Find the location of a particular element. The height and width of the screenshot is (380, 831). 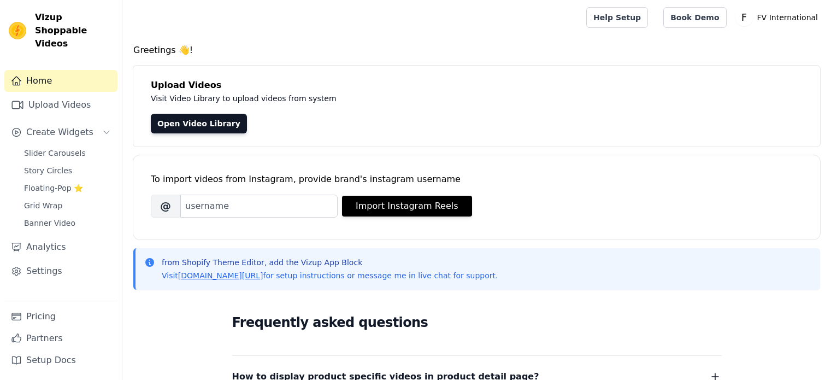

a: Analytics is located at coordinates (61, 247).